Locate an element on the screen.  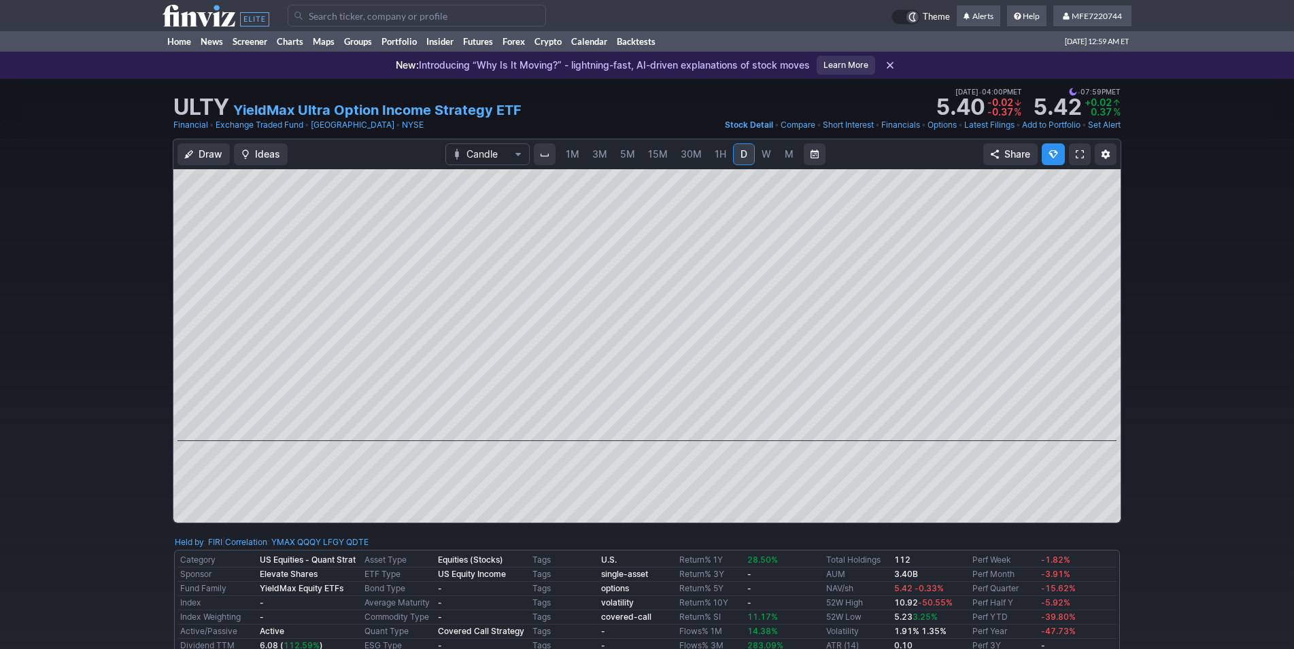
small: 1.91% 1.35% is located at coordinates (920, 631).